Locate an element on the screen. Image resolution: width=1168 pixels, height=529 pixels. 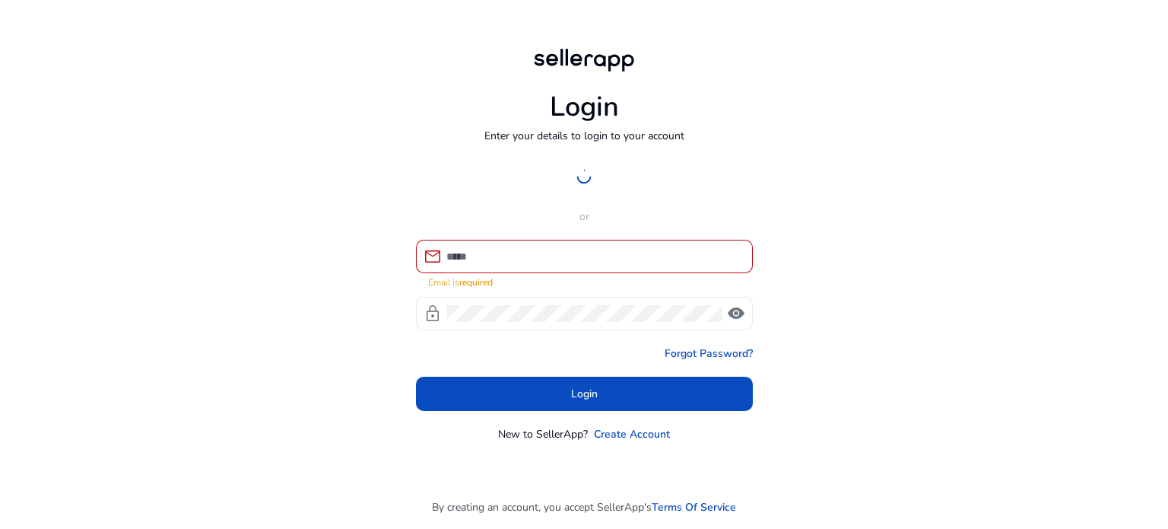
h1: Login is located at coordinates (584, 106).